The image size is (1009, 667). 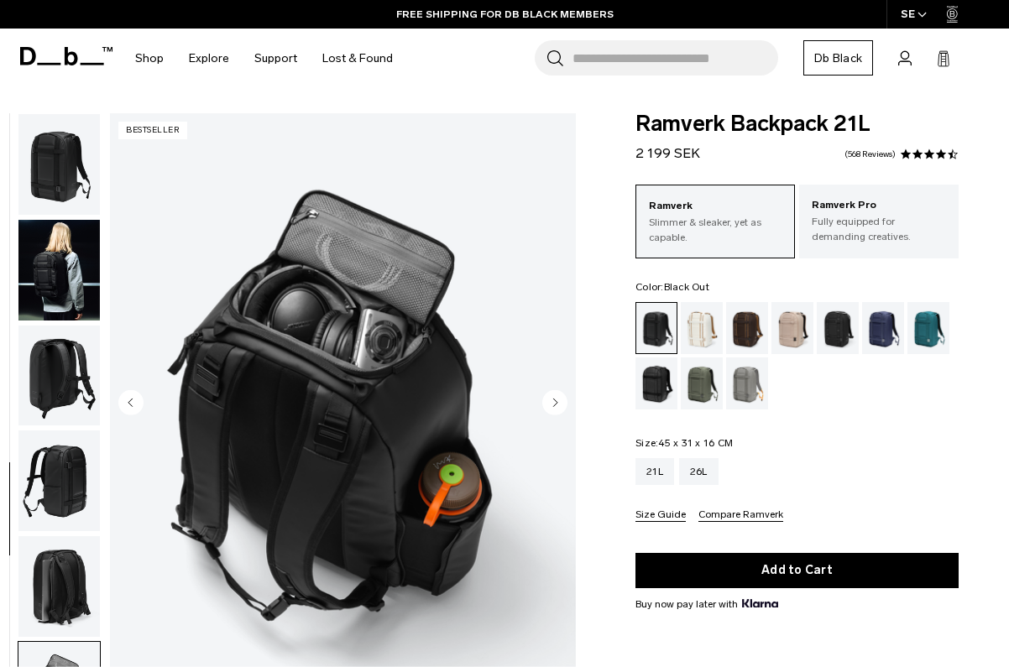 I want to click on p: Slimmer & sleaker, yet as capable., so click(x=715, y=230).